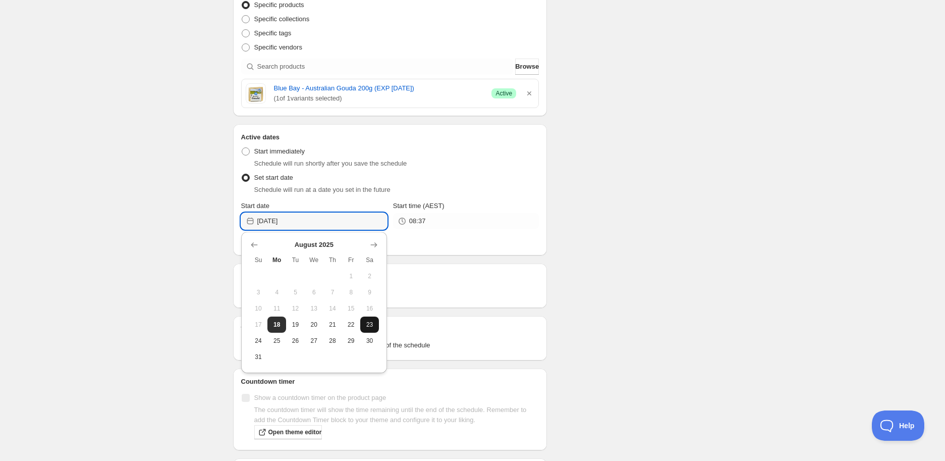  What do you see at coordinates (314, 324) in the screenshot?
I see `span: 20` at bounding box center [314, 324].